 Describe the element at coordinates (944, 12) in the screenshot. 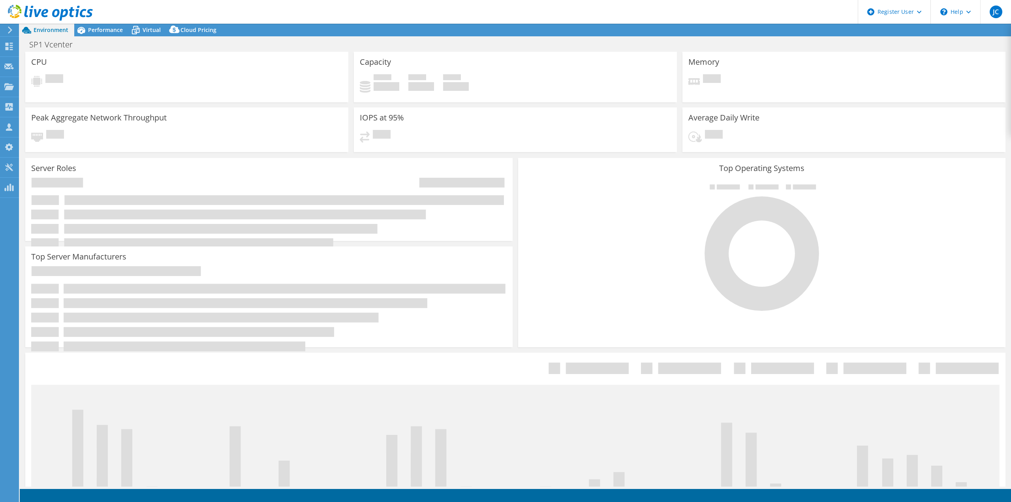

I see `svg: \n` at that location.